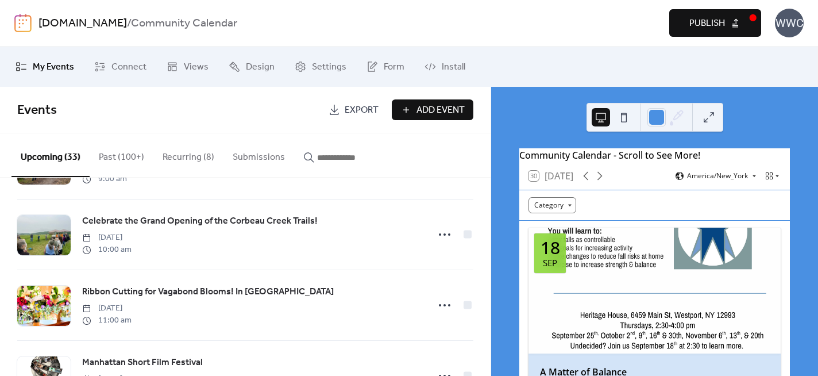 This screenshot has width=818, height=376. Describe the element at coordinates (184, 24) in the screenshot. I see `b: Community Calendar` at that location.